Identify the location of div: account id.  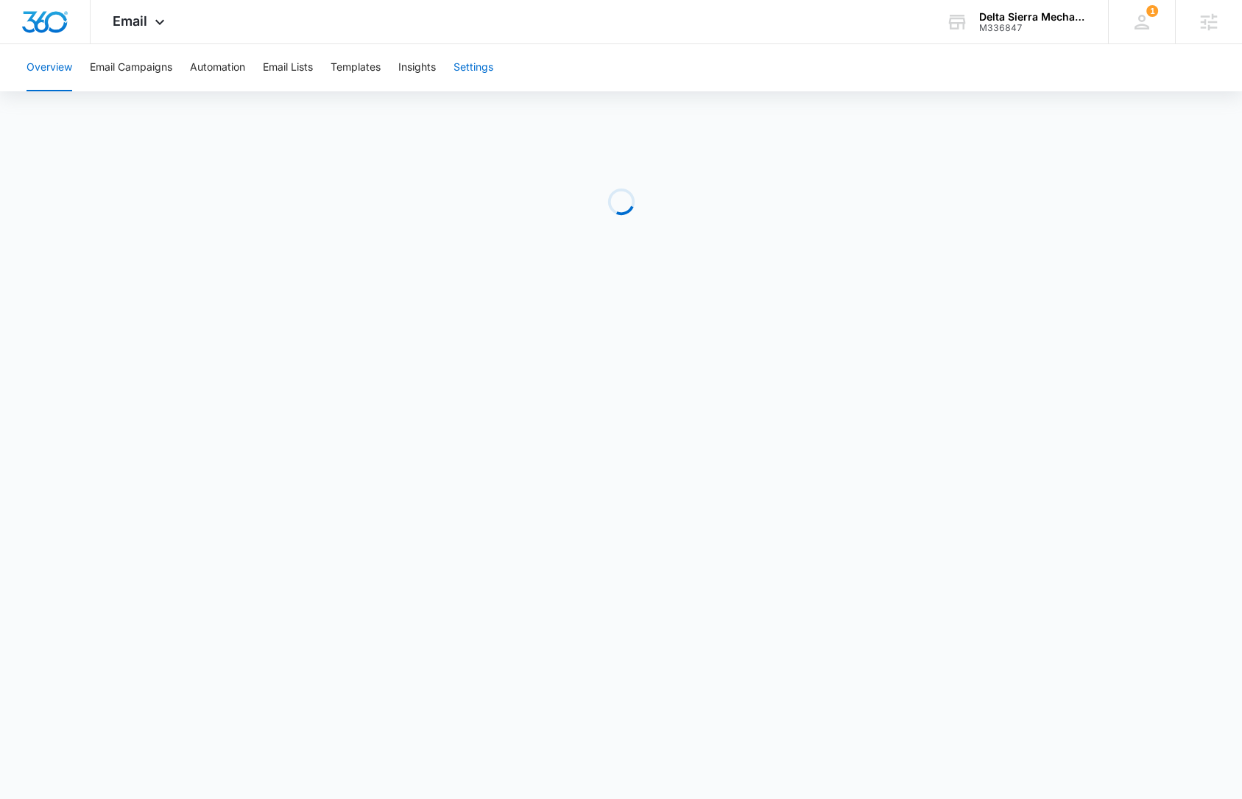
(1033, 28).